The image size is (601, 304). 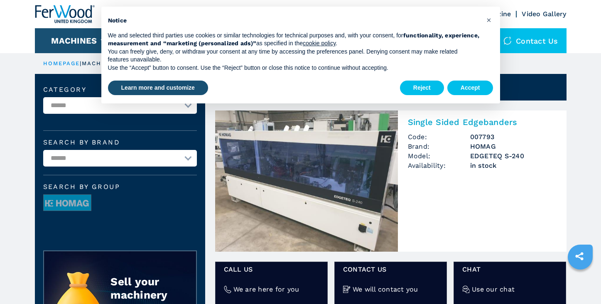 What do you see at coordinates (391, 181) in the screenshot?
I see `a: Single Sided Edgebanders HOMAG EDGETEQ S-240Single Sided EdgebandersCode:007793Brand:HOMAGModel:E...` at bounding box center [391, 181].